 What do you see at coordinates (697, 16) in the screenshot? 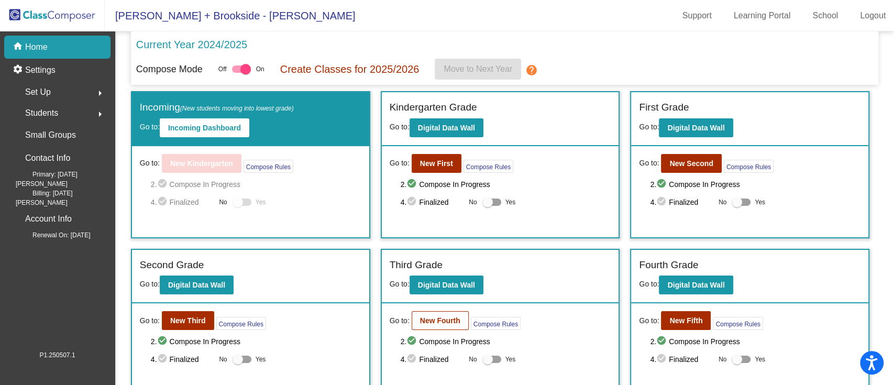
I see `a: Support` at bounding box center [697, 16].